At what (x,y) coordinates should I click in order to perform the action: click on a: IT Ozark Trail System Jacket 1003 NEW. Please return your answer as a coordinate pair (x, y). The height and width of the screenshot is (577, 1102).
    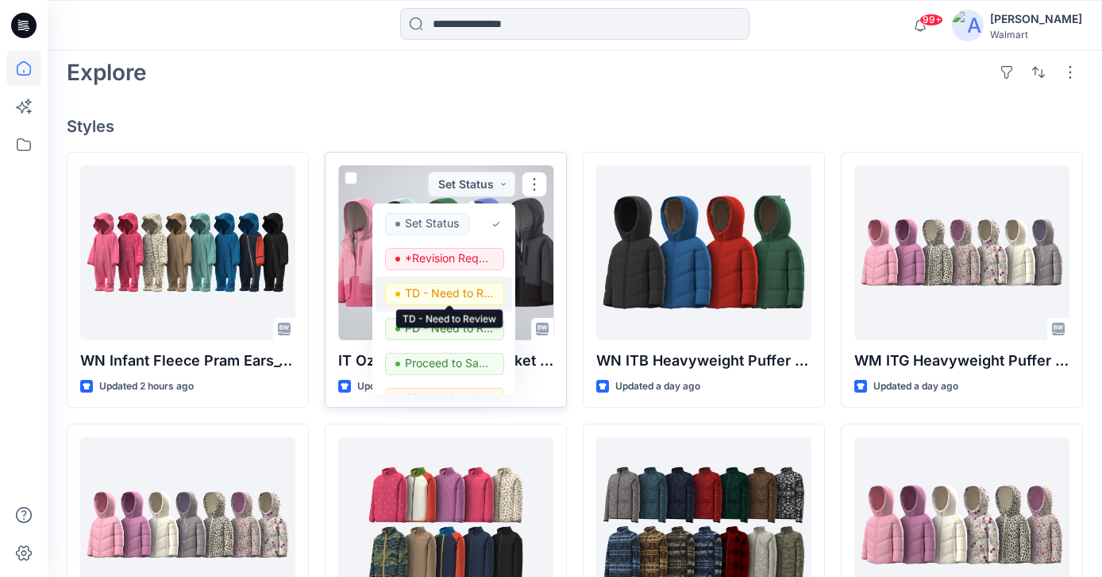
    Looking at the image, I should click on (446, 253).